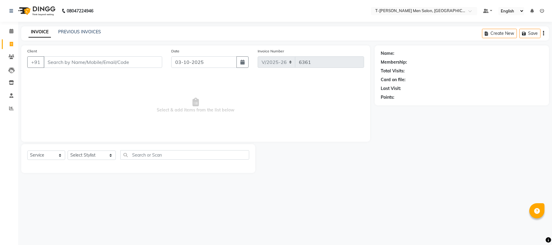 This screenshot has width=552, height=245. Describe the element at coordinates (499, 33) in the screenshot. I see `button: Create New` at that location.